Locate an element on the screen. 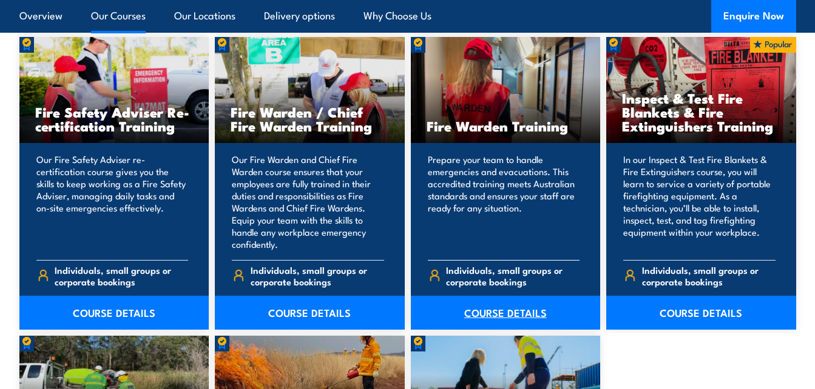  h3: Inspect & Test Fire Blankets & Fire Extinguishers Training is located at coordinates (701, 112).